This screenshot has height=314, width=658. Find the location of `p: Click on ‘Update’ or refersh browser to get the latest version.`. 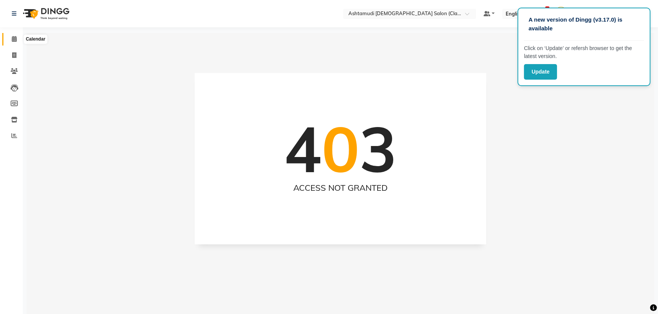

p: Click on ‘Update’ or refersh browser to get the latest version. is located at coordinates (584, 52).